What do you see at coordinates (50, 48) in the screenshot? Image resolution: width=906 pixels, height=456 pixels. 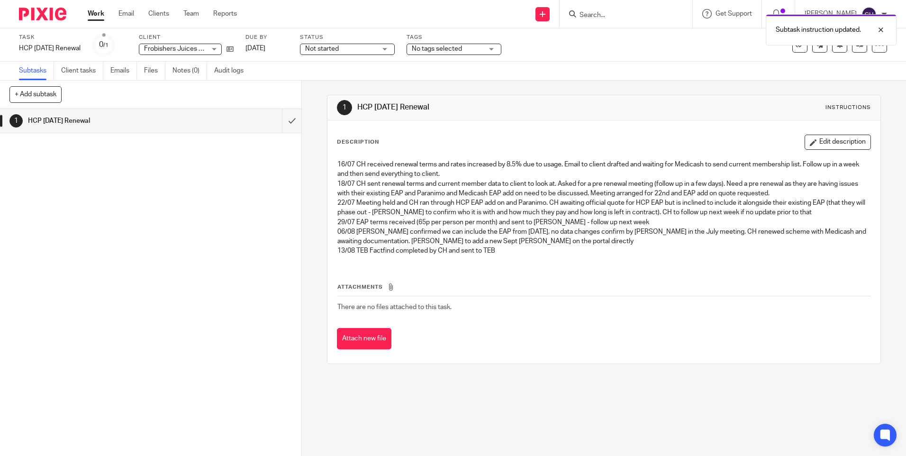 I see `div: HCP 1st September Renewal` at bounding box center [50, 48].